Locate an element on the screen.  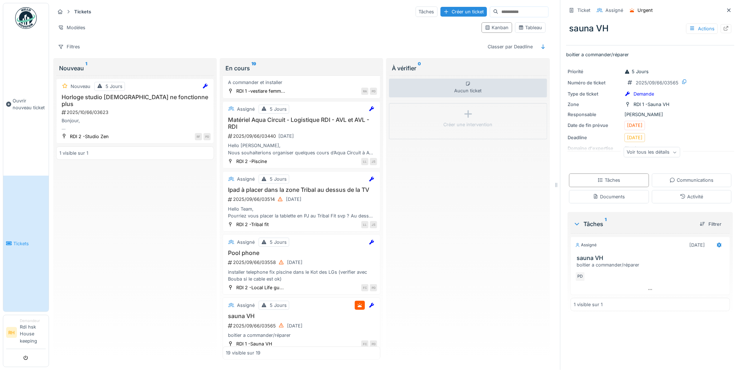
div: RDI 1 -vestiare femm... is located at coordinates (261, 91).